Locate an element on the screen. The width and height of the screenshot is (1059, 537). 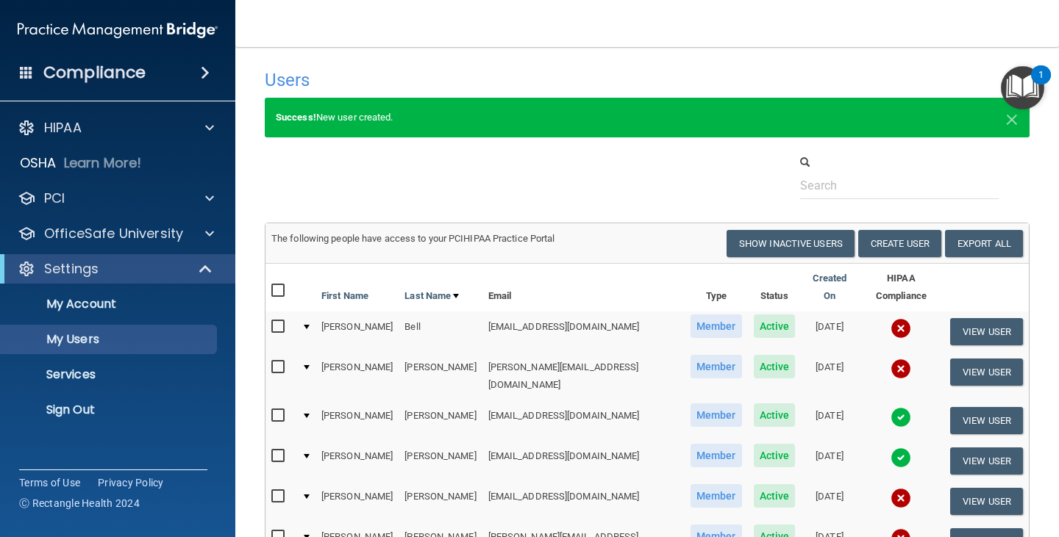
p: Learn More! is located at coordinates (103, 163).